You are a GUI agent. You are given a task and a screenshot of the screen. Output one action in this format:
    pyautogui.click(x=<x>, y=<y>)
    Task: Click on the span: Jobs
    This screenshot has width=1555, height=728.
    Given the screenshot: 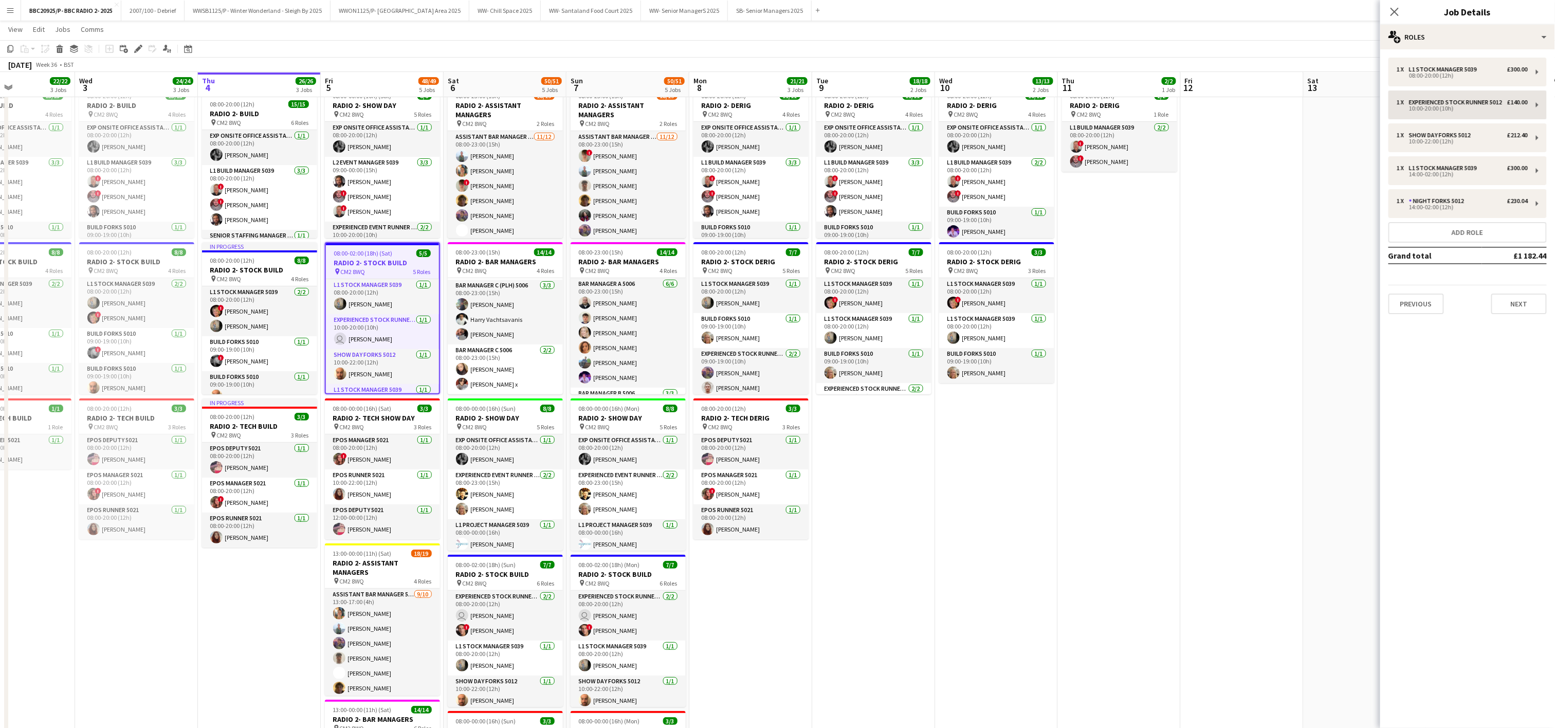 What is the action you would take?
    pyautogui.click(x=63, y=29)
    